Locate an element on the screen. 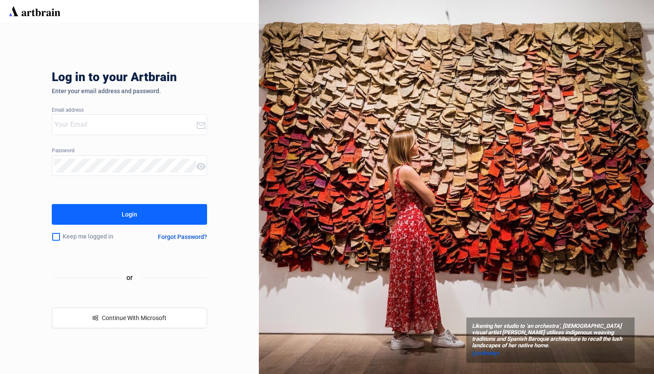 The image size is (654, 374). span: Continue With Microsoft is located at coordinates (134, 318).